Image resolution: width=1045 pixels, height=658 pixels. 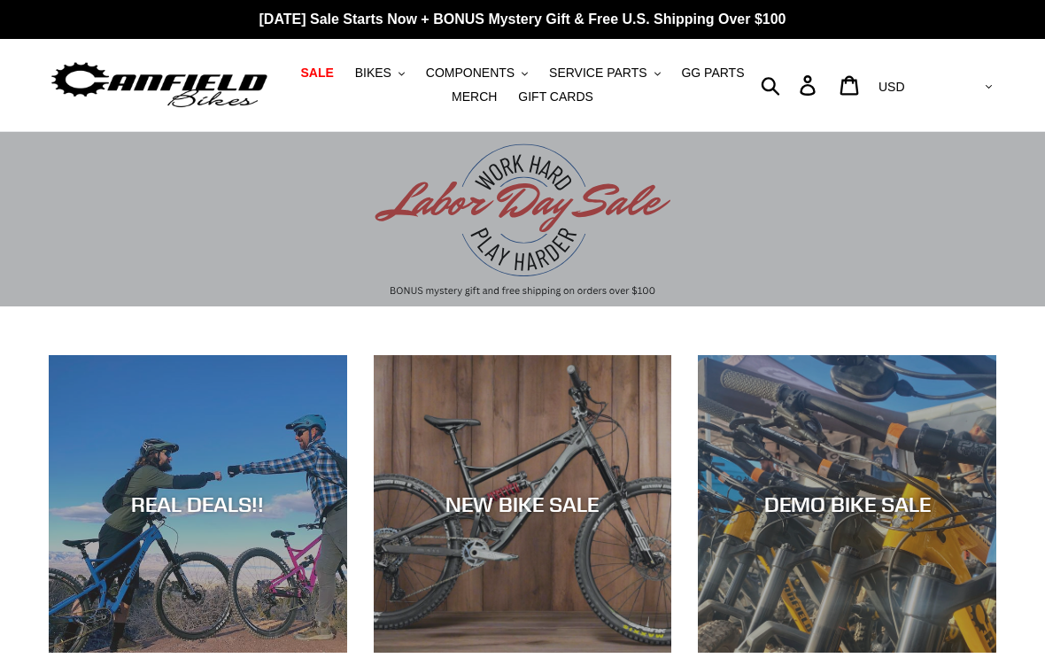 What do you see at coordinates (380, 73) in the screenshot?
I see `button: BIKES` at bounding box center [380, 73].